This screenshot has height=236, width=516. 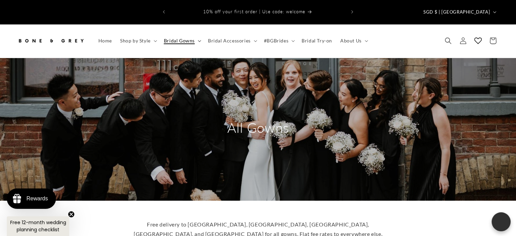 What do you see at coordinates (352, 12) in the screenshot?
I see `button: Next announcement` at bounding box center [352, 12].